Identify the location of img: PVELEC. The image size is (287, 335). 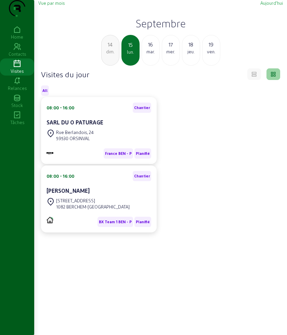
(50, 220).